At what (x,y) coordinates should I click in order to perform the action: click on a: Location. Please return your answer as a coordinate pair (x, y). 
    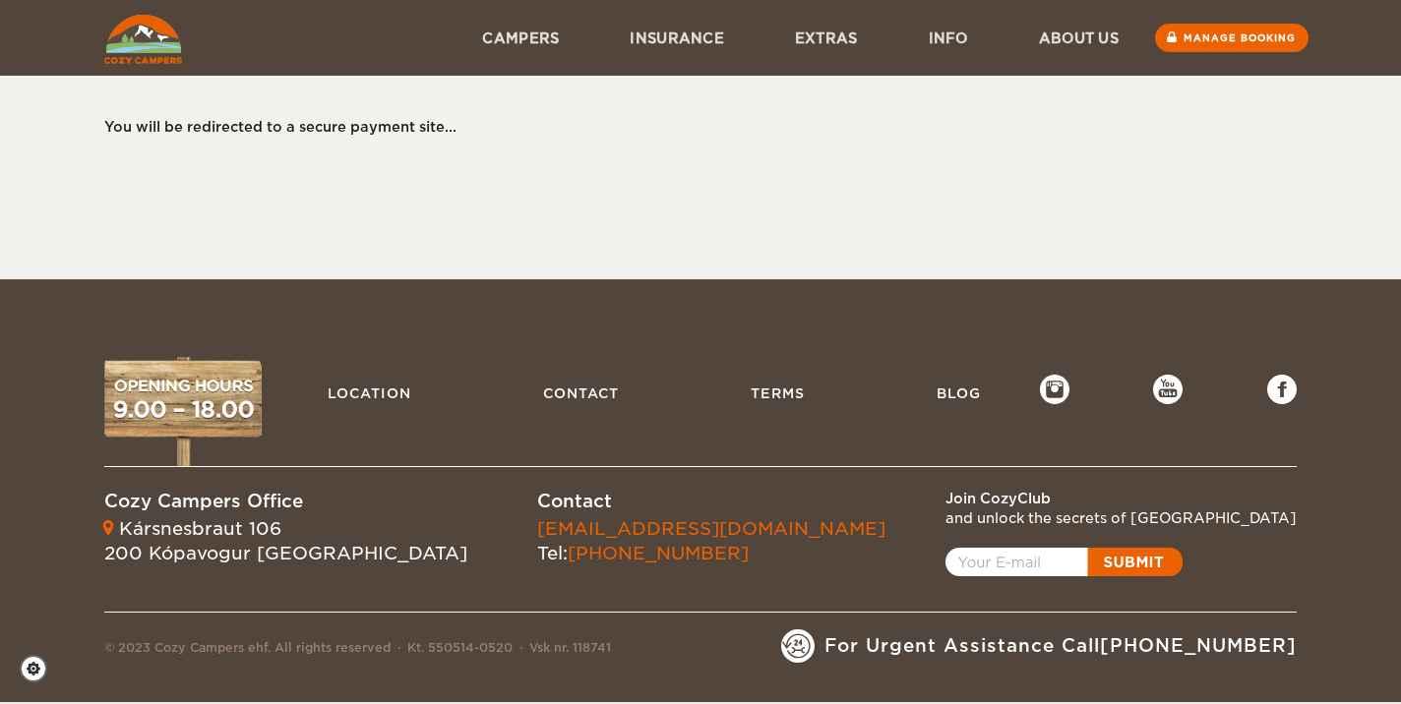
    Looking at the image, I should click on (369, 393).